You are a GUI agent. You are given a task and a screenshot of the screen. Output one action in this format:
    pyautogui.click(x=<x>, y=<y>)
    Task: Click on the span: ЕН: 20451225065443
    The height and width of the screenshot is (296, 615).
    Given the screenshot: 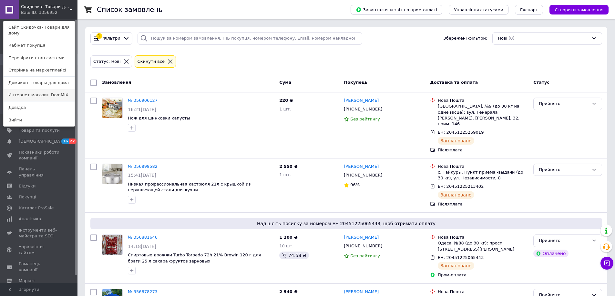 What is the action you would take?
    pyautogui.click(x=460, y=258)
    